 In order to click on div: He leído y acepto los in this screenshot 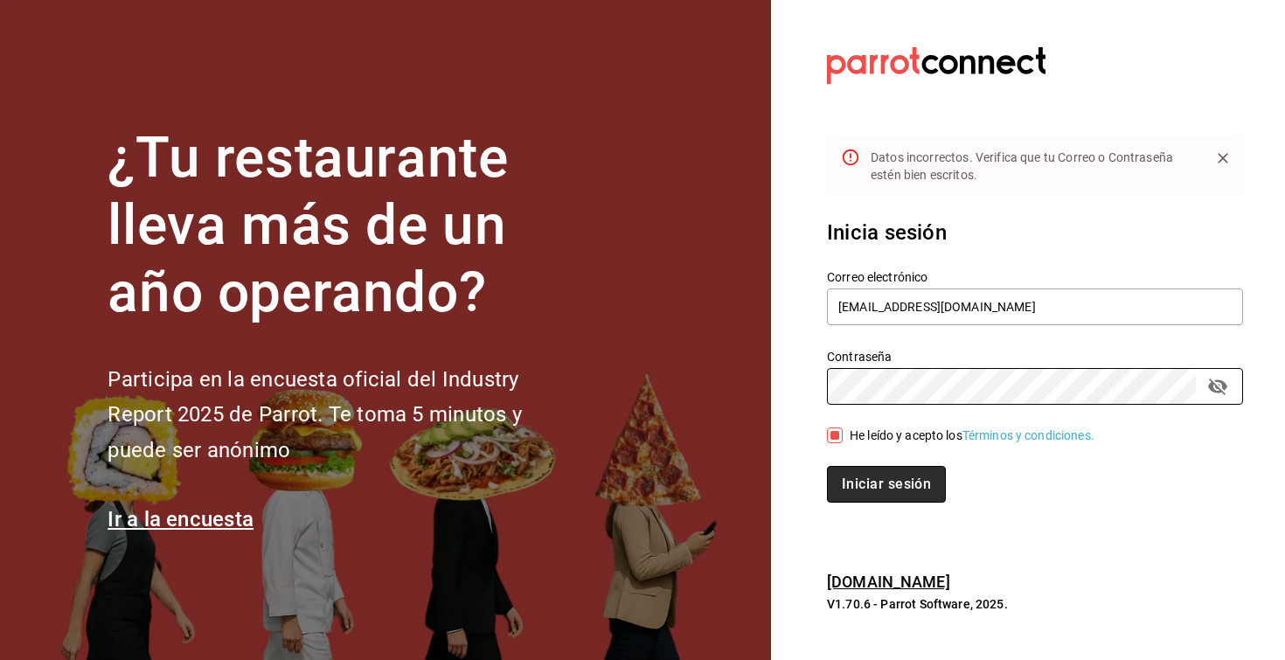, I will do `click(972, 435)`.